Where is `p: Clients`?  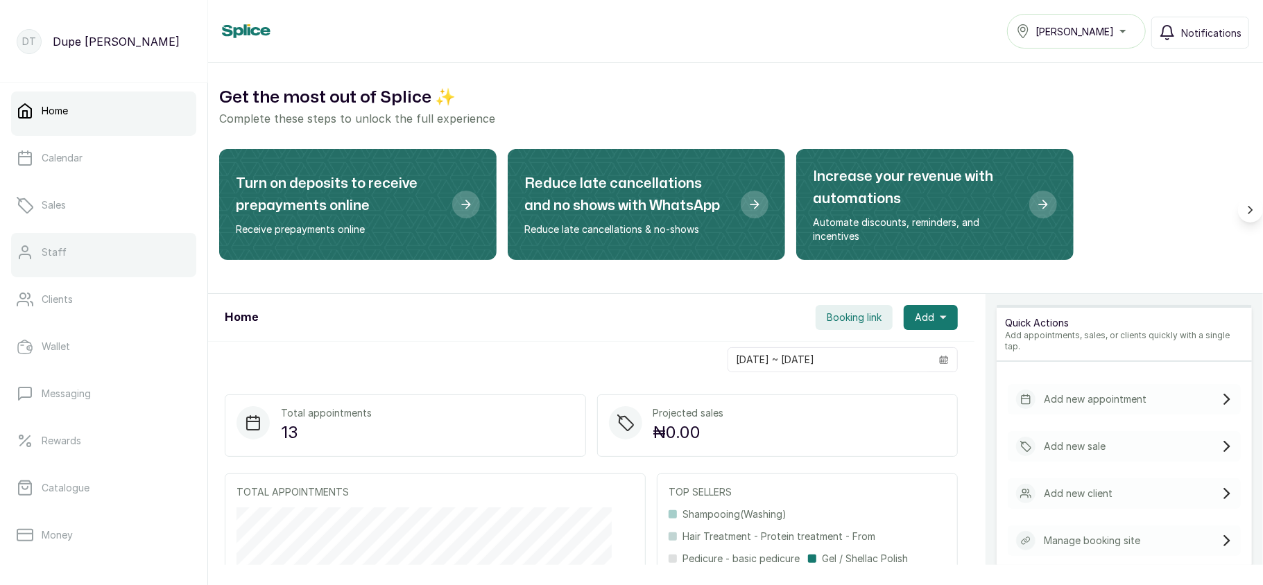 p: Clients is located at coordinates (57, 300).